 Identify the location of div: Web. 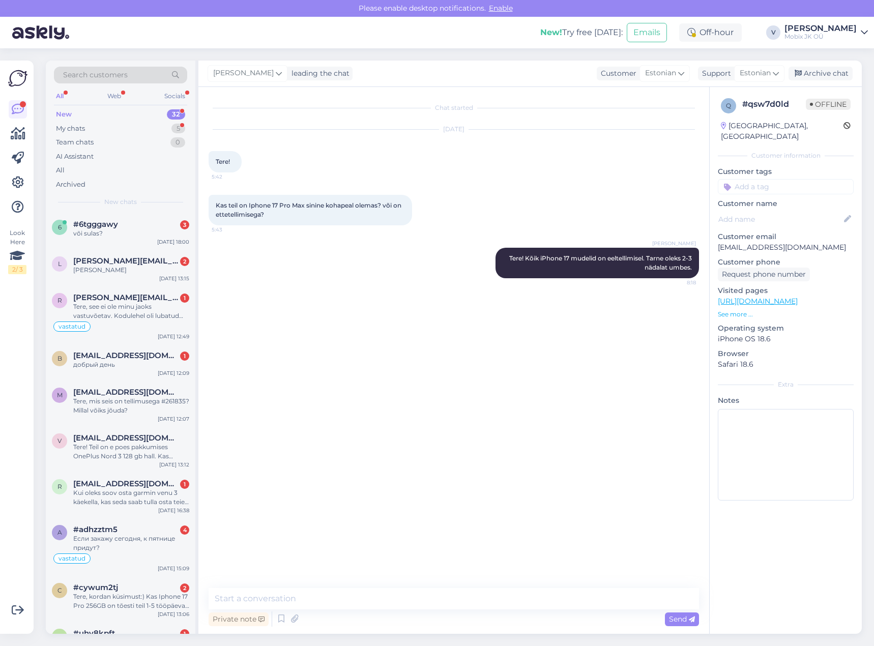
(114, 96).